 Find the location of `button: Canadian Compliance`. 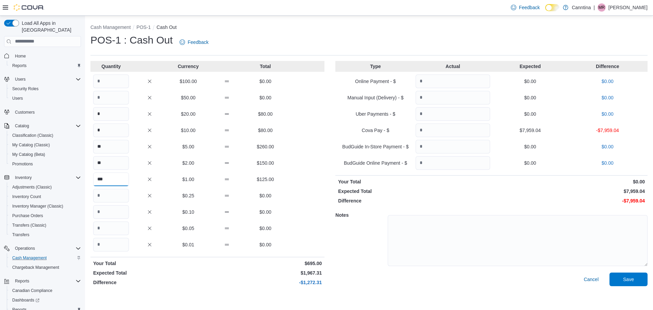

button: Canadian Compliance is located at coordinates (45, 290).